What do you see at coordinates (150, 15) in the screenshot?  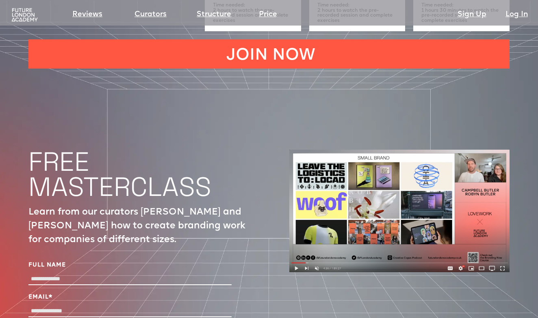 I see `a: Curators` at bounding box center [150, 15].